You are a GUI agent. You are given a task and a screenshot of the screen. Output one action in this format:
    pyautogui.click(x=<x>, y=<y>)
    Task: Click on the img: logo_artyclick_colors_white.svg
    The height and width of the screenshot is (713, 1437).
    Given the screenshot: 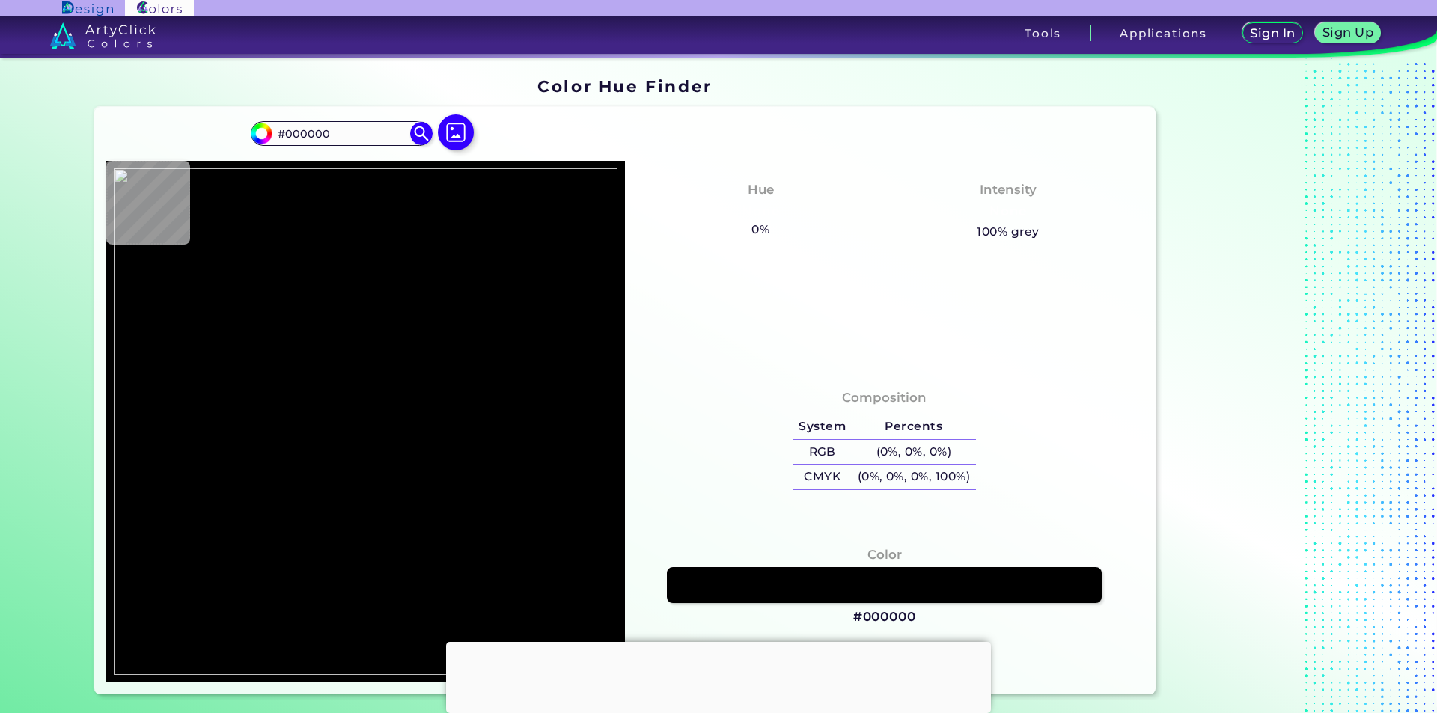 What is the action you would take?
    pyautogui.click(x=103, y=36)
    